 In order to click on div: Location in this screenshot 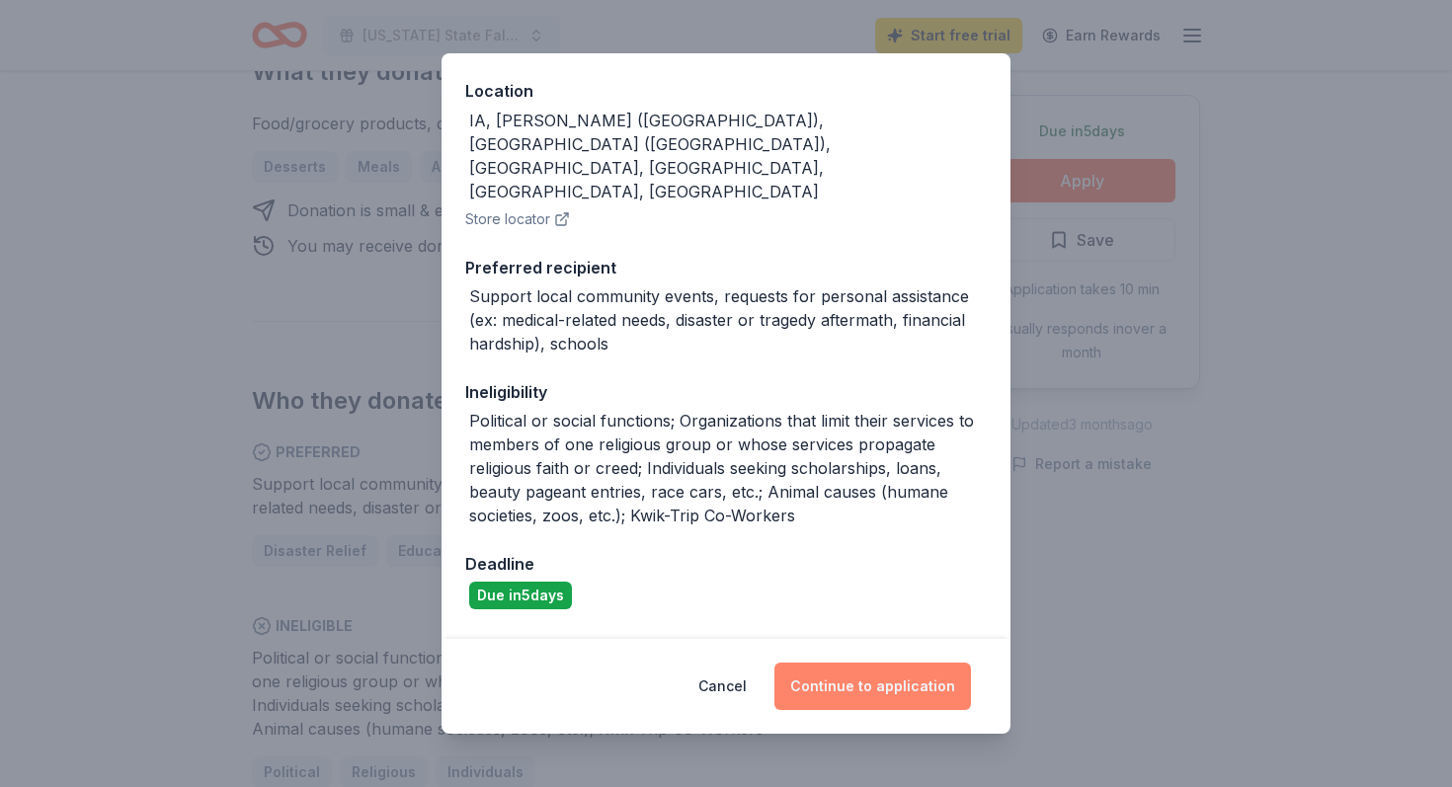, I will do `click(726, 91)`.